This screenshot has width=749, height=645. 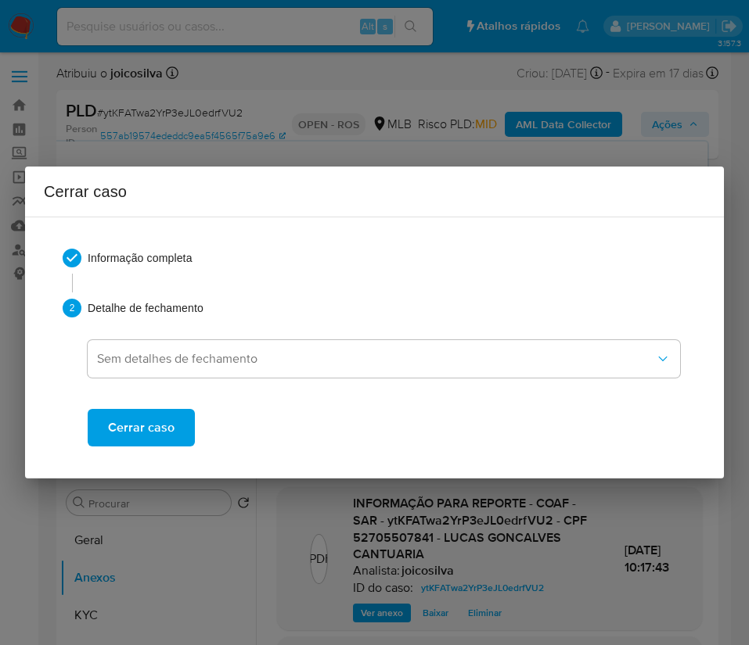 What do you see at coordinates (374, 192) in the screenshot?
I see `h2: Cerrar caso` at bounding box center [374, 192].